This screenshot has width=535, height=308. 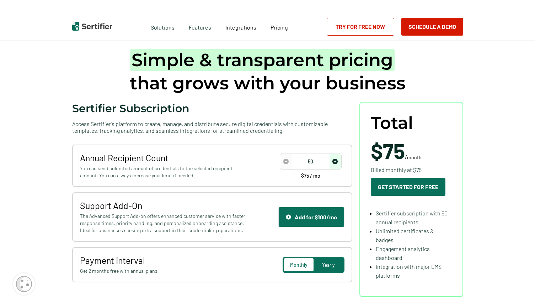 What do you see at coordinates (328, 264) in the screenshot?
I see `span: Yearly` at bounding box center [328, 264].